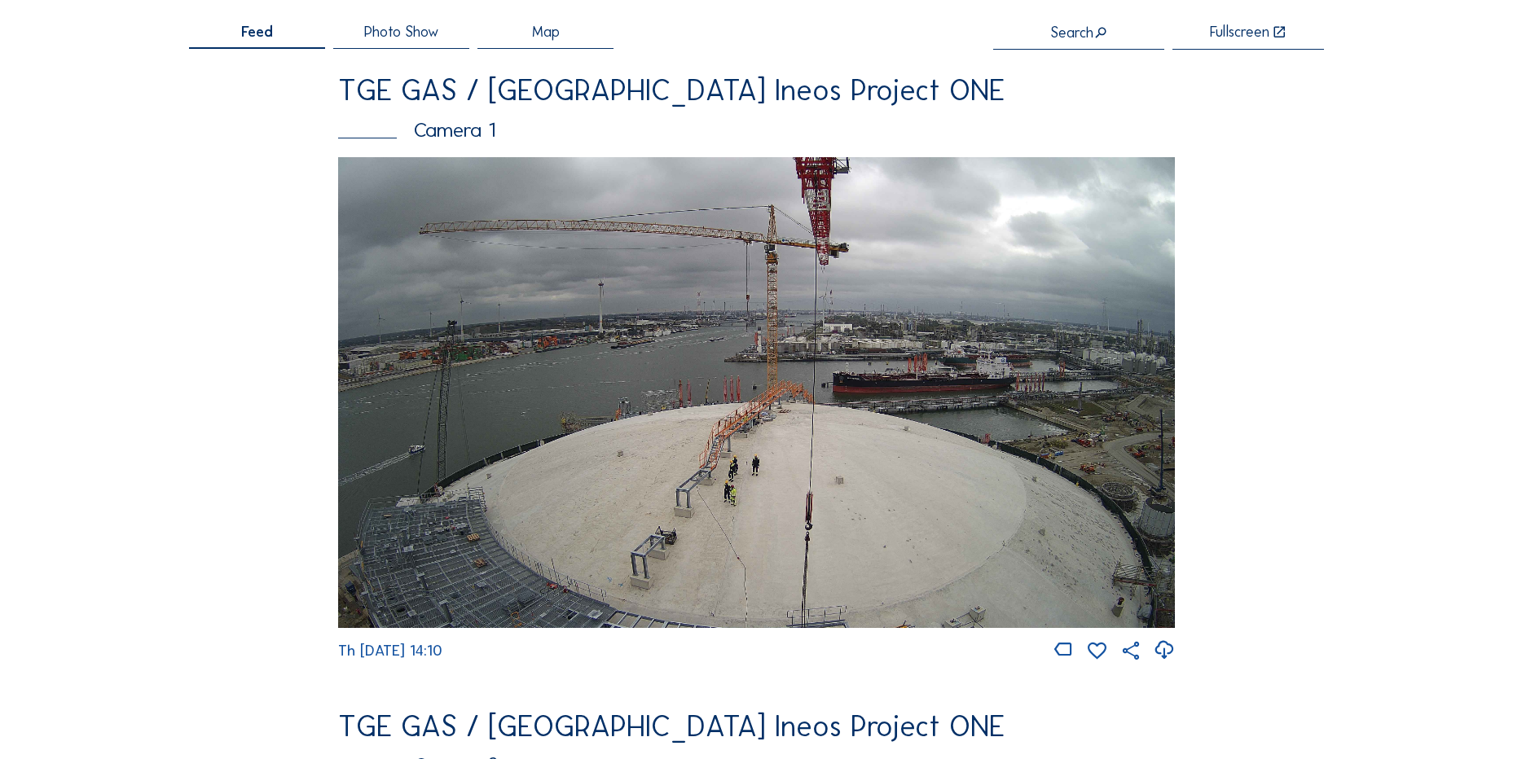 The image size is (1513, 759). Describe the element at coordinates (756, 393) in the screenshot. I see `img: Image` at that location.